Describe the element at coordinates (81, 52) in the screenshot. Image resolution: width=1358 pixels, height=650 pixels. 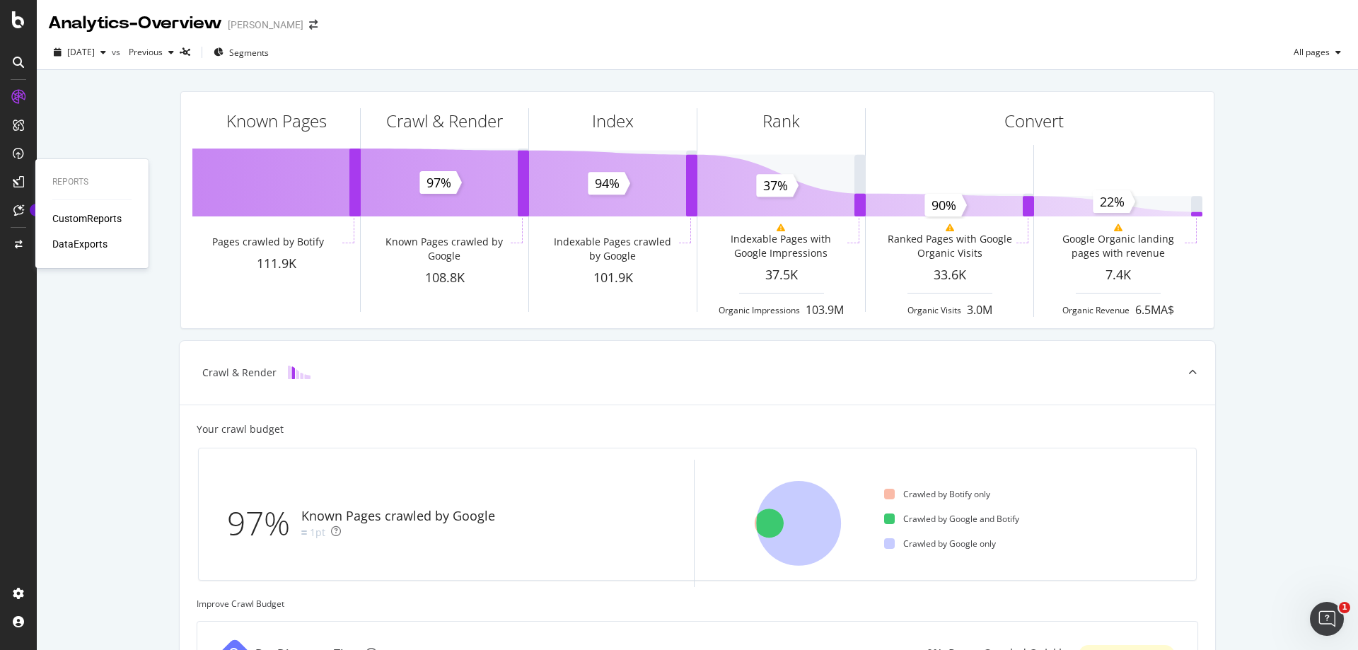
I see `span: 2025 Sep. 1st` at that location.